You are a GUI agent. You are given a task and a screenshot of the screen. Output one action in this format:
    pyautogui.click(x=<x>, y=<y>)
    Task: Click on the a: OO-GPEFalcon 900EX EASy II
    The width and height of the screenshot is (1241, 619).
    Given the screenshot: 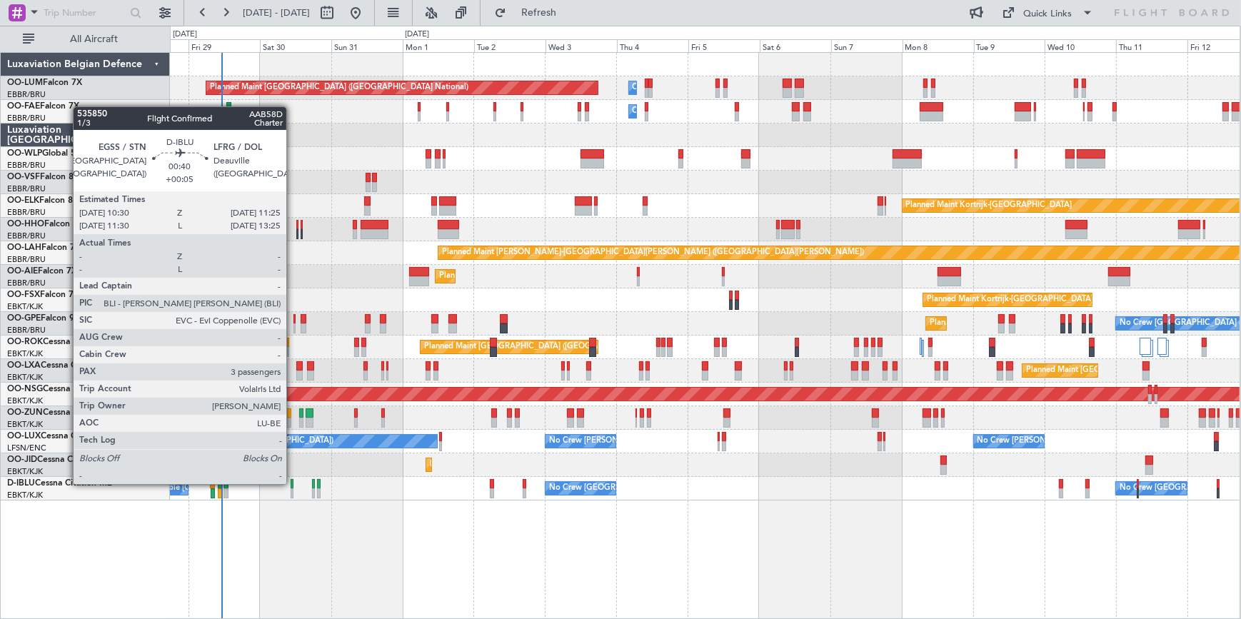 What is the action you would take?
    pyautogui.click(x=66, y=318)
    